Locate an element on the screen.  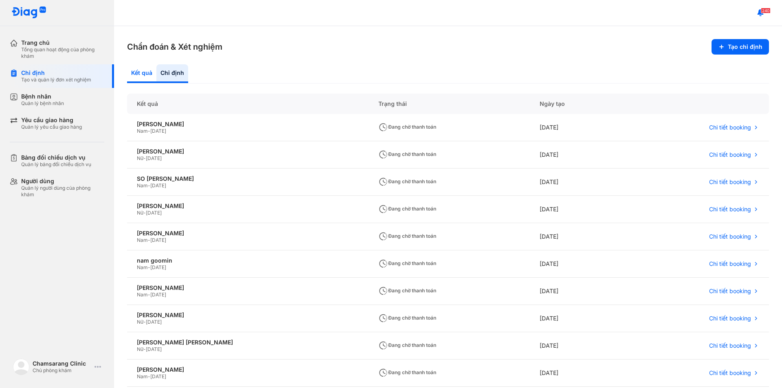
div: nam goomin is located at coordinates (248, 261).